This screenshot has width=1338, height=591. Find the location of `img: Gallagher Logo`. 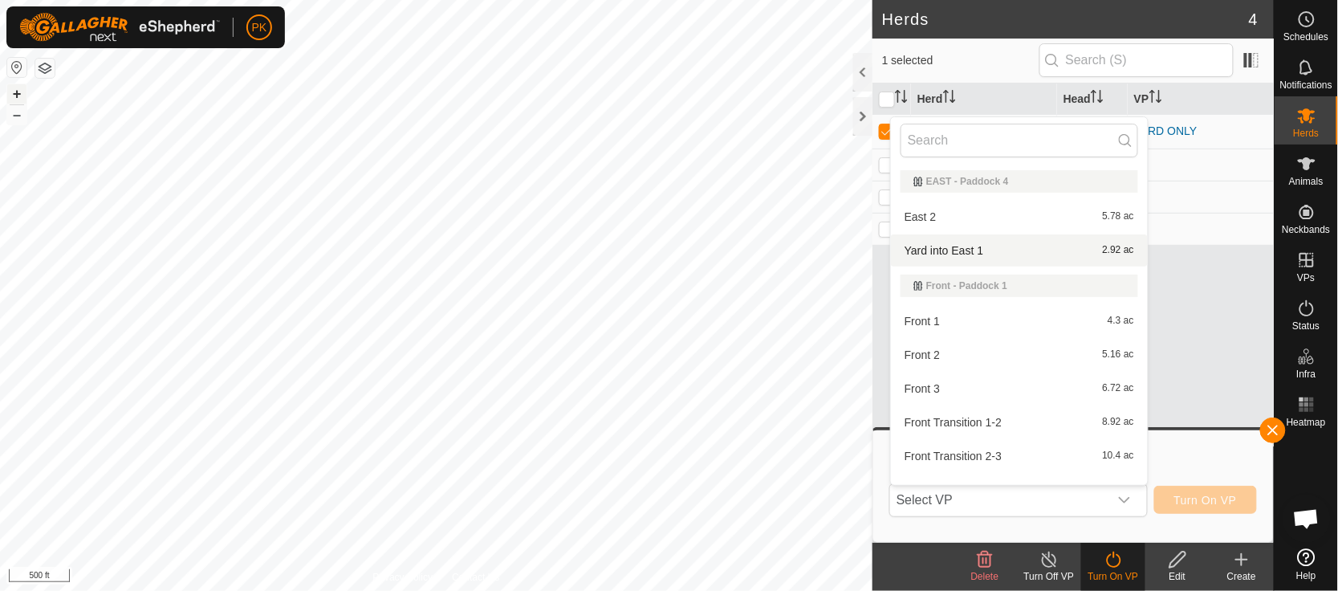

img: Gallagher Logo is located at coordinates (120, 27).